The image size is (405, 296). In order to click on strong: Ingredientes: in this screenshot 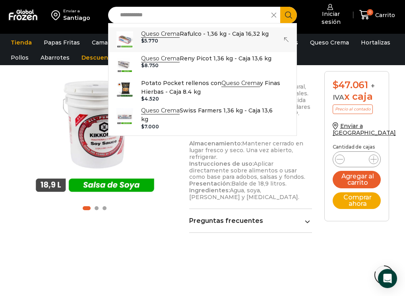, I will do `click(209, 190)`.